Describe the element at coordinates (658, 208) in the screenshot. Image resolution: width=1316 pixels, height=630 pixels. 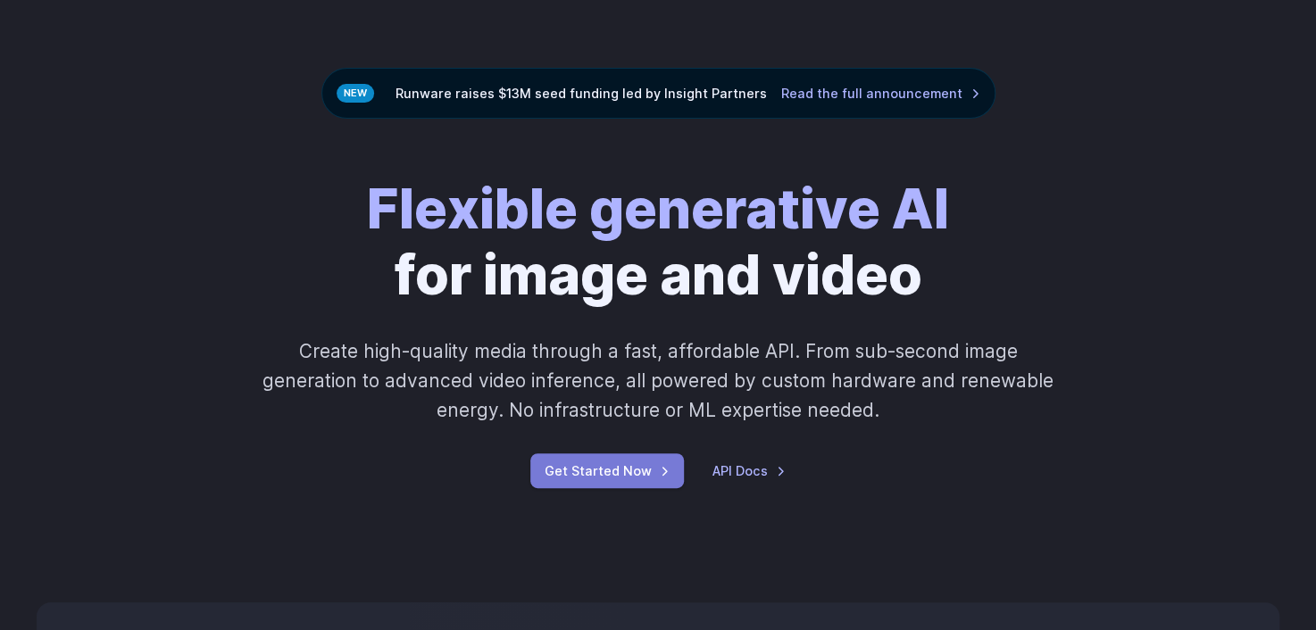
I see `strong: Flexible generative AI` at that location.